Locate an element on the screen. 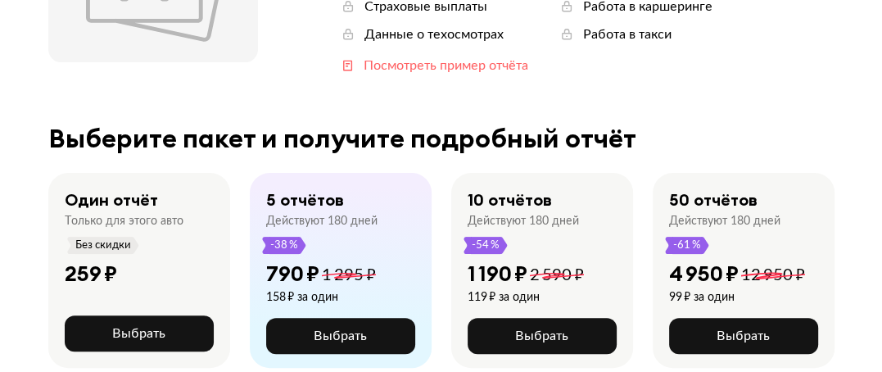 This screenshot has width=882, height=372. div: 4 950 ₽ is located at coordinates (703, 273).